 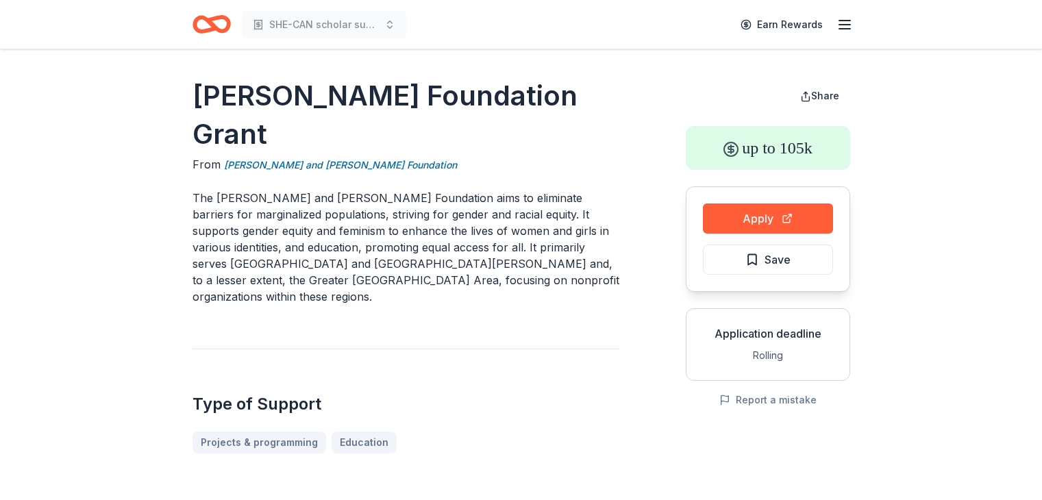 I want to click on h2: Type of Support, so click(x=406, y=404).